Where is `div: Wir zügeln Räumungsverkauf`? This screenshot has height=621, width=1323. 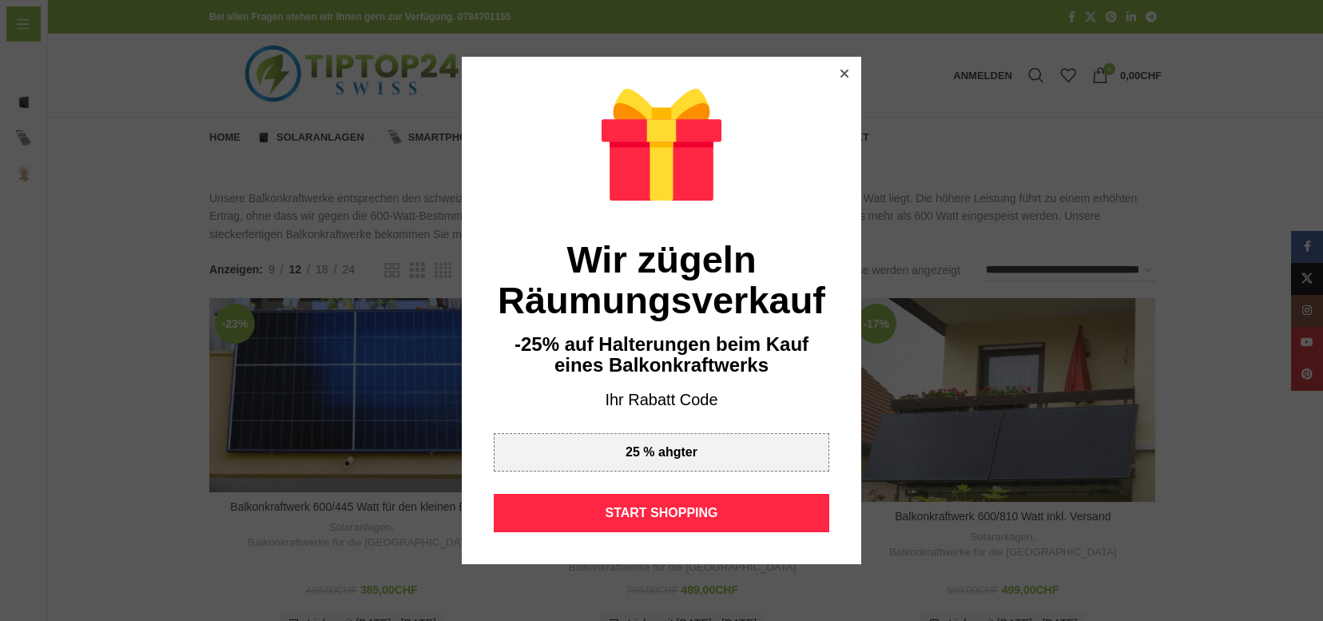 div: Wir zügeln Räumungsverkauf is located at coordinates (662, 280).